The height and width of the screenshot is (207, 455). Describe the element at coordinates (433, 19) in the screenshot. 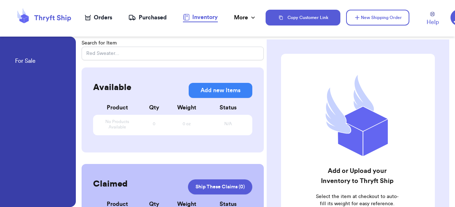

I see `a: Help` at that location.